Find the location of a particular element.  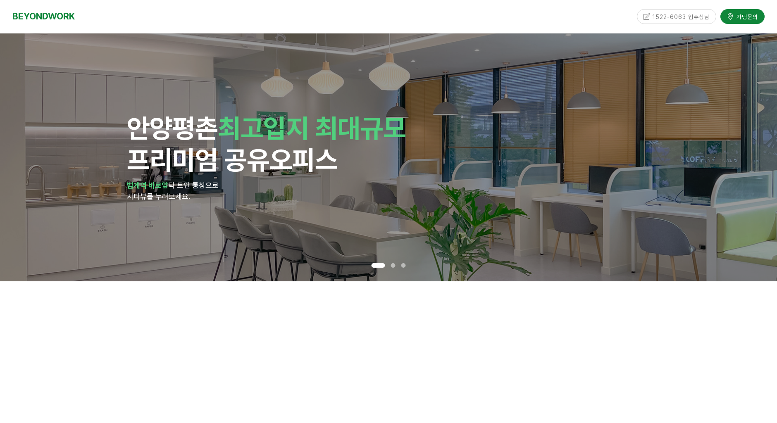

span: 가맹문의 is located at coordinates (746, 17).